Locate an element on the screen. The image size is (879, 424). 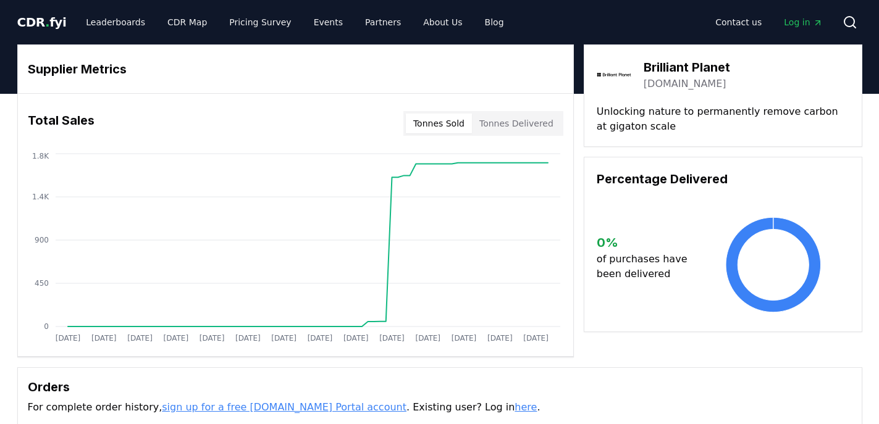
h3: Brilliant Planet is located at coordinates (687, 67).